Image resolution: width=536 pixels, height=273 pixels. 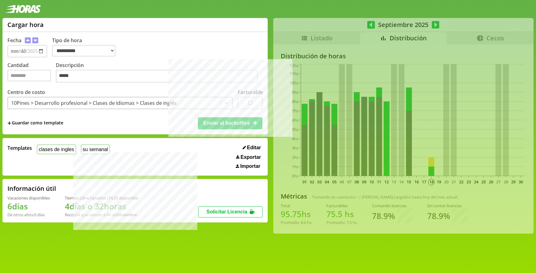 I want to click on img: logotipo, so click(x=23, y=9).